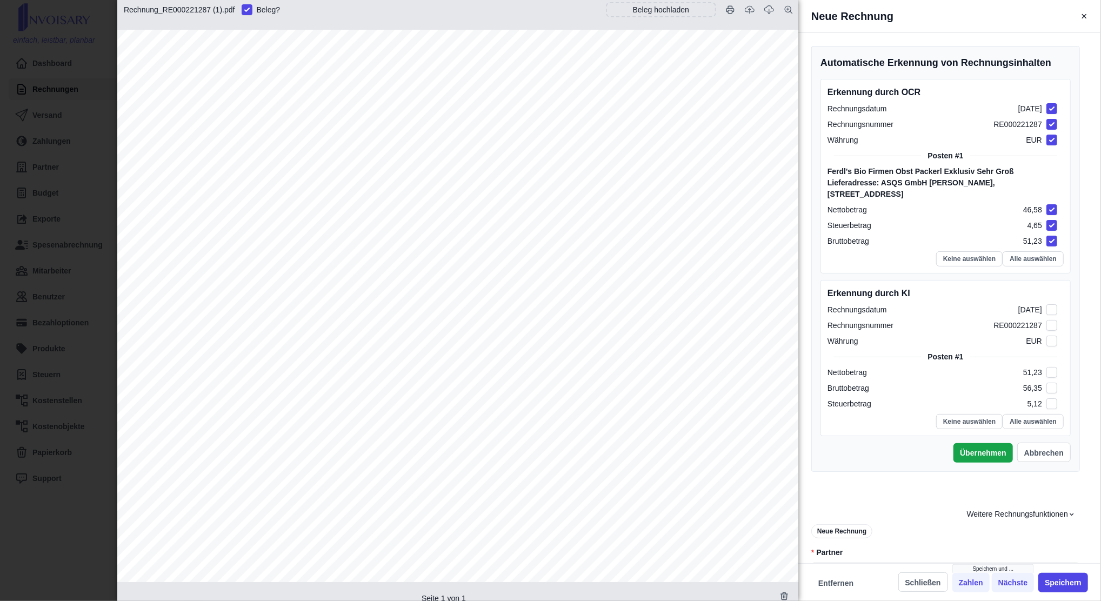 This screenshot has width=1101, height=601. I want to click on span: 4,65, so click(1035, 225).